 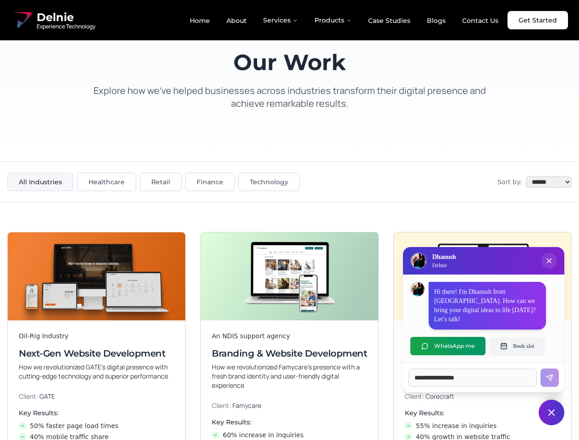 I want to click on p: Delnie, so click(x=444, y=265).